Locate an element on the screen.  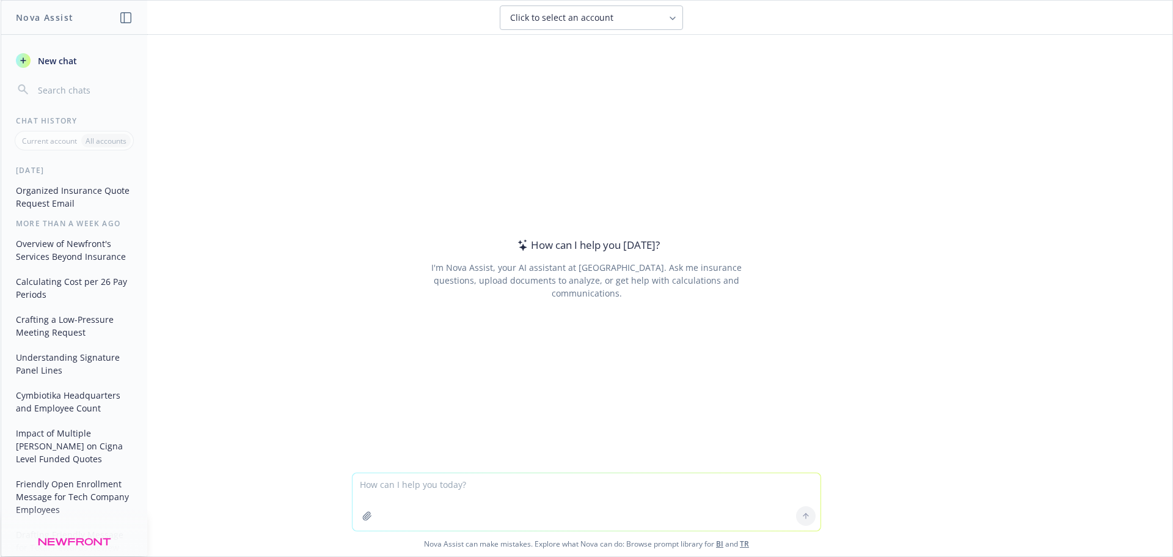
button: Click to select an account is located at coordinates (592, 18).